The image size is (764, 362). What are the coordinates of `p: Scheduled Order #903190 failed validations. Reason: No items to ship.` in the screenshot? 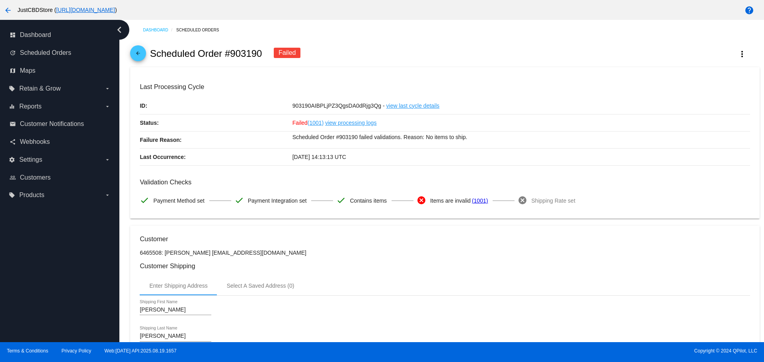 It's located at (521, 137).